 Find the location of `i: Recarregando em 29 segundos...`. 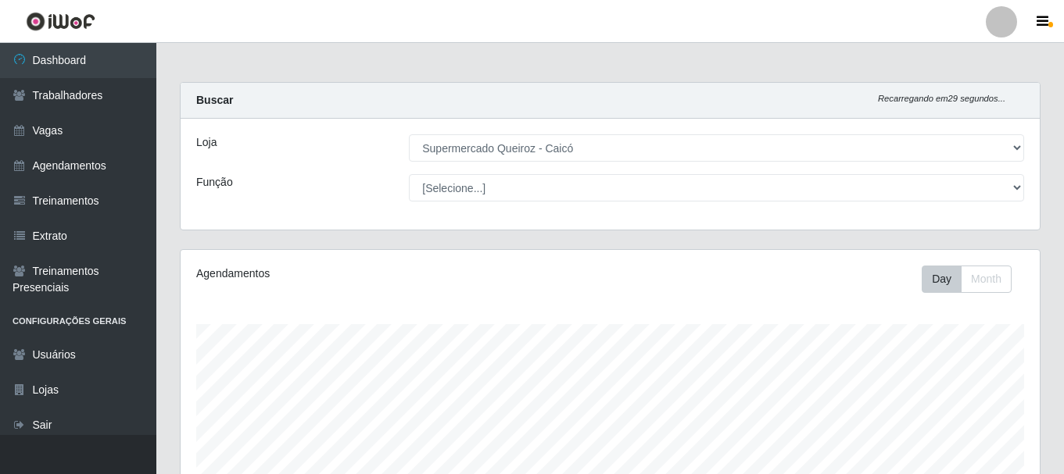

i: Recarregando em 29 segundos... is located at coordinates (941, 98).